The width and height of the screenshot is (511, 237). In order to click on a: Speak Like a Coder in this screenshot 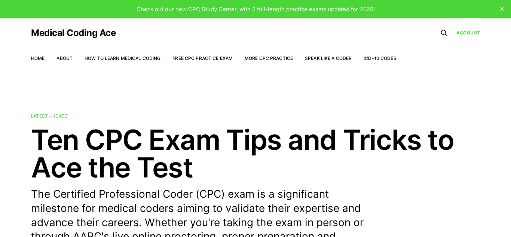, I will do `click(328, 58)`.